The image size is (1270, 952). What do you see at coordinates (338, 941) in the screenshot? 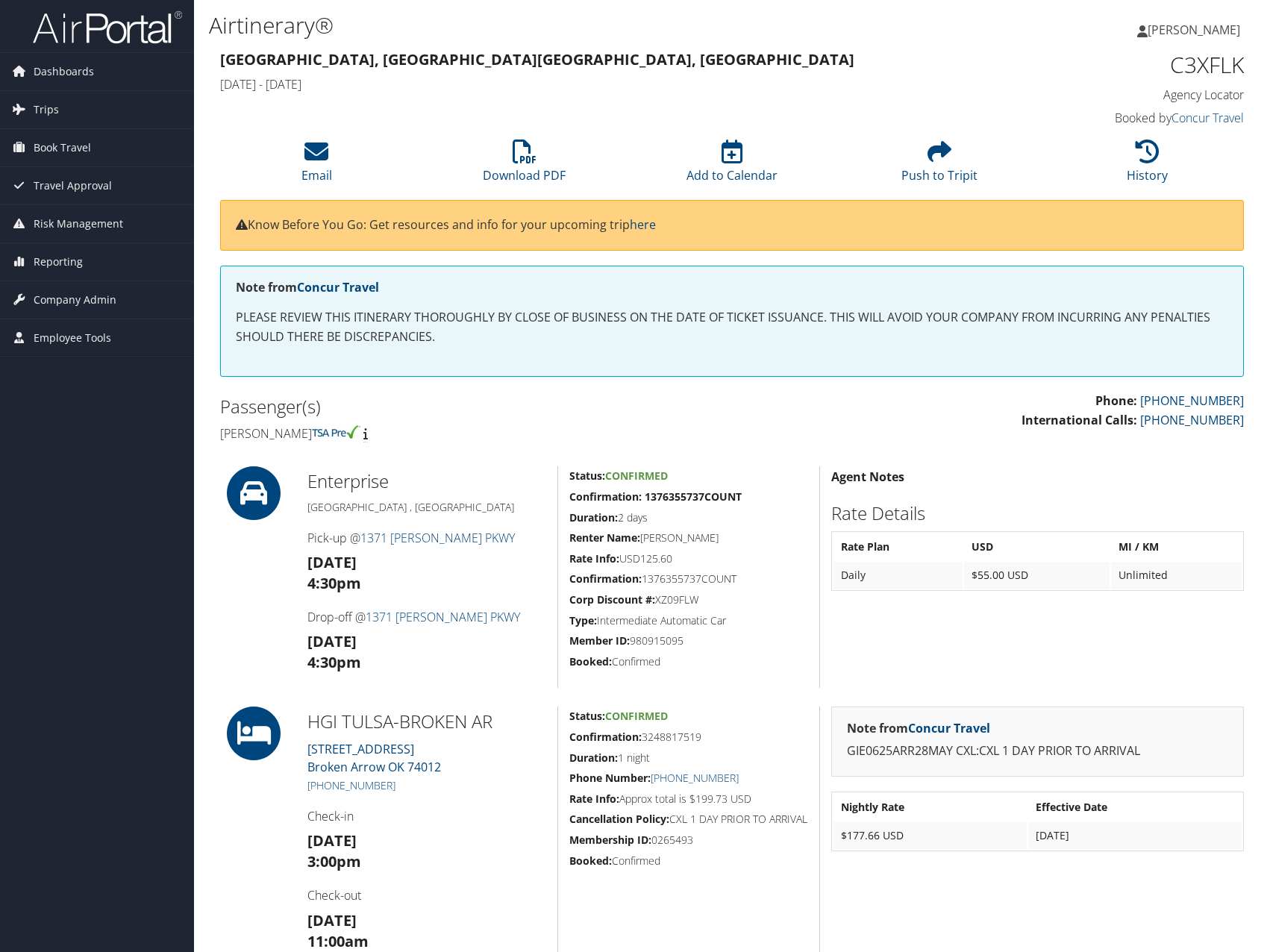
I see `strong: 11:00am` at bounding box center [338, 941].